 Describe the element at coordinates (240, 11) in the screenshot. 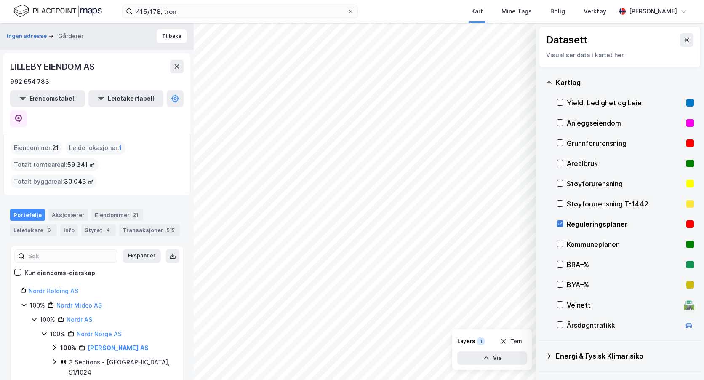

I see `input: Søk på adresse, matrikkel, gårdeiere, leietakere eller personer` at that location.